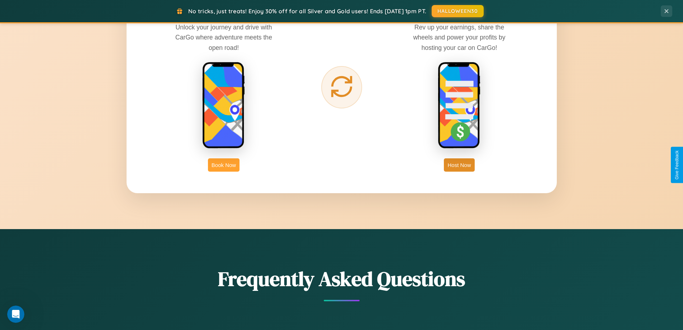 The height and width of the screenshot is (330, 683). I want to click on p: Rev up your earnings, share the wheels and power your profits by hosting your car on CarGo!, so click(459, 37).